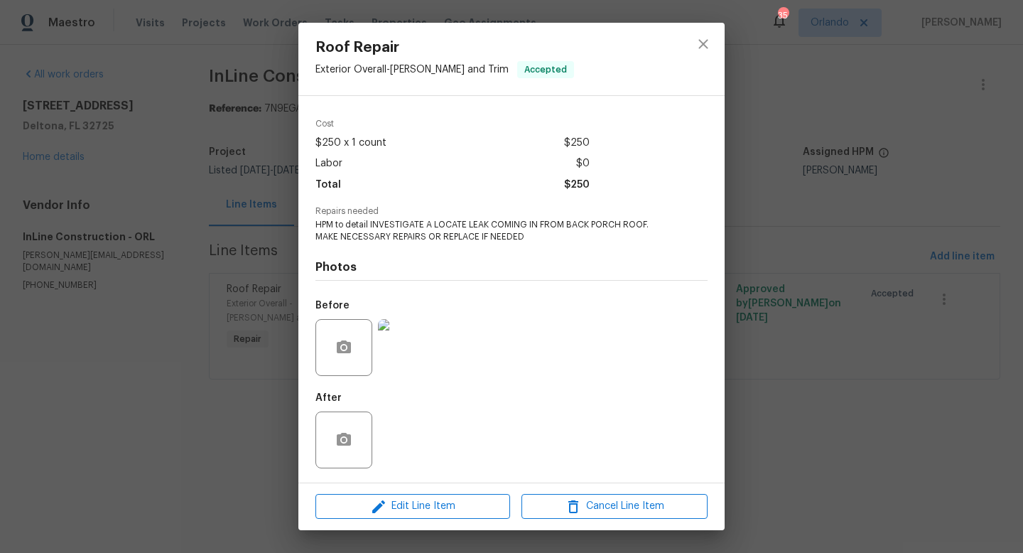 The height and width of the screenshot is (553, 1023). Describe the element at coordinates (328, 398) in the screenshot. I see `h5: After` at that location.